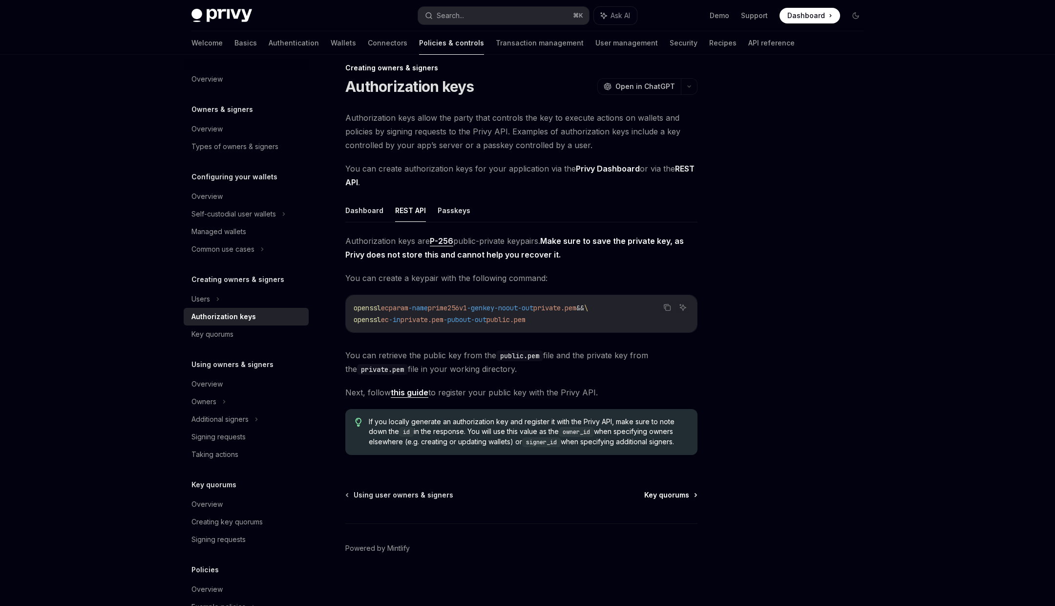 Image resolution: width=1055 pixels, height=606 pixels. I want to click on div: Users, so click(201, 299).